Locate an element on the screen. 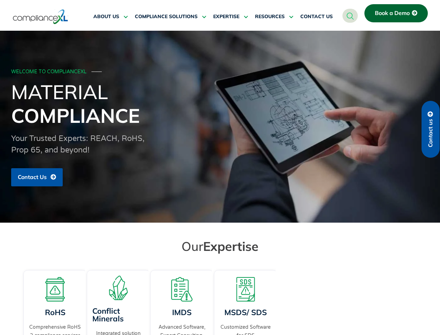 This screenshot has width=440, height=335. a: Contact Us is located at coordinates (37, 177).